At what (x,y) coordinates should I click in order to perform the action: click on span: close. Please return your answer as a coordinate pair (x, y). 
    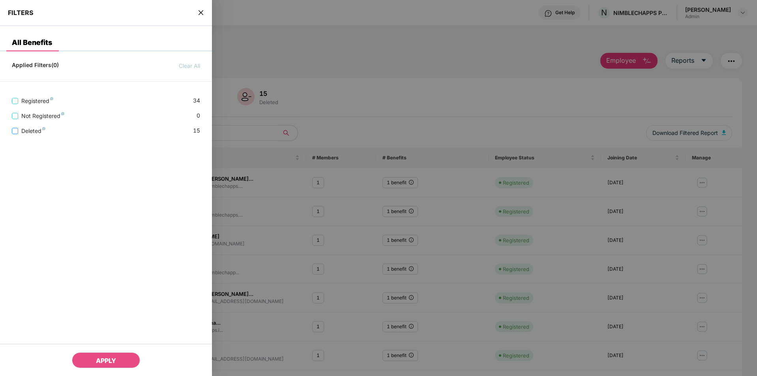
    Looking at the image, I should click on (201, 13).